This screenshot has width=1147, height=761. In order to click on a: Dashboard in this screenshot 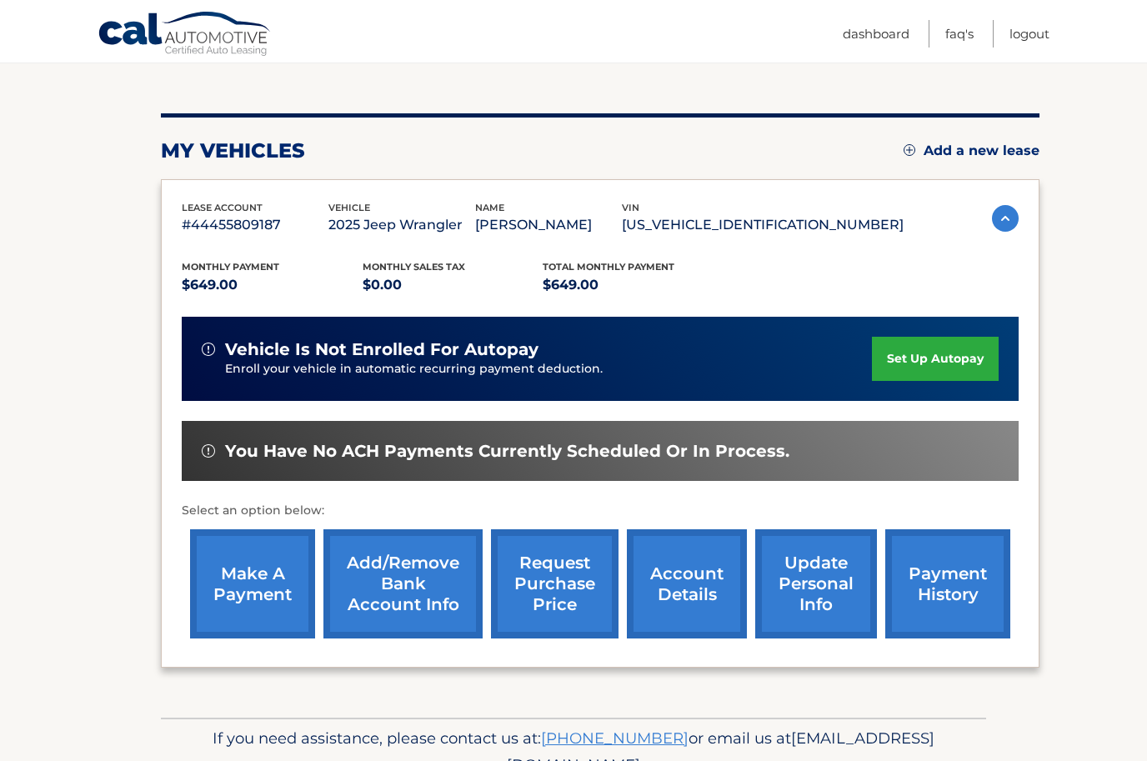, I will do `click(876, 33)`.